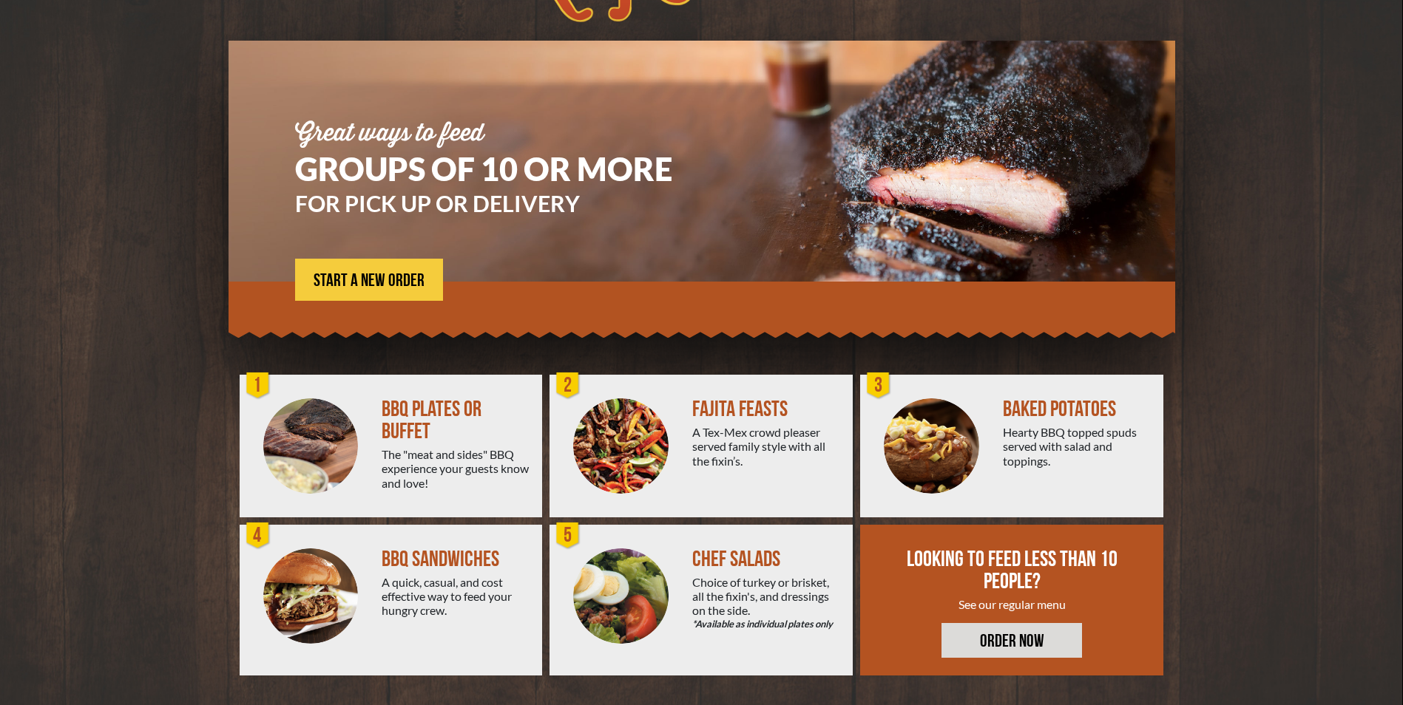 The image size is (1403, 705). Describe the element at coordinates (620, 596) in the screenshot. I see `img: Salad-Circle.png` at that location.